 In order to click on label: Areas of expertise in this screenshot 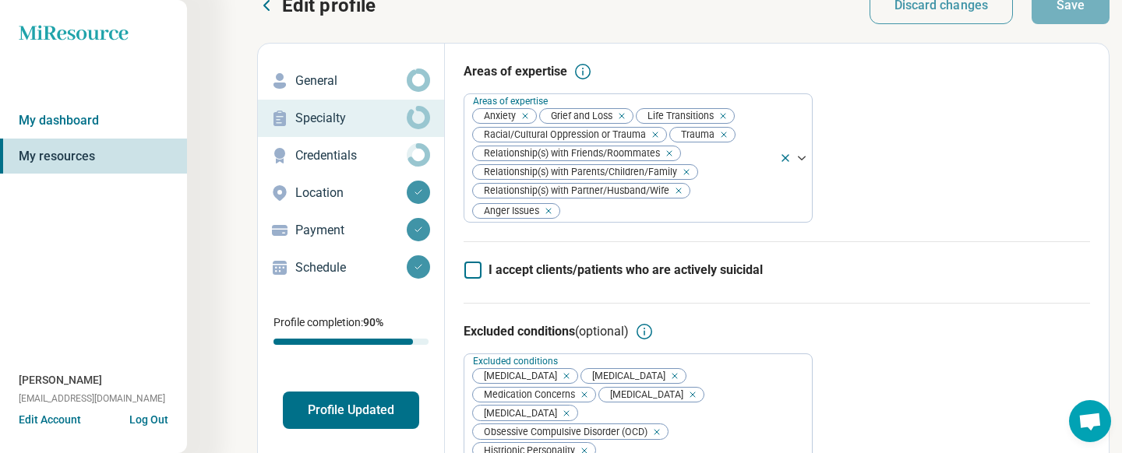, I will do `click(512, 101)`.